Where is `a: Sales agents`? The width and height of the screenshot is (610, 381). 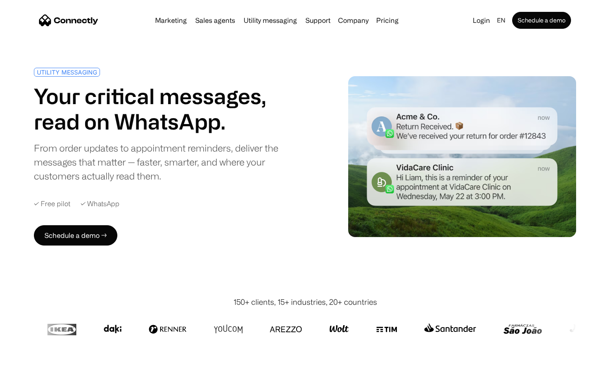
a: Sales agents is located at coordinates (215, 20).